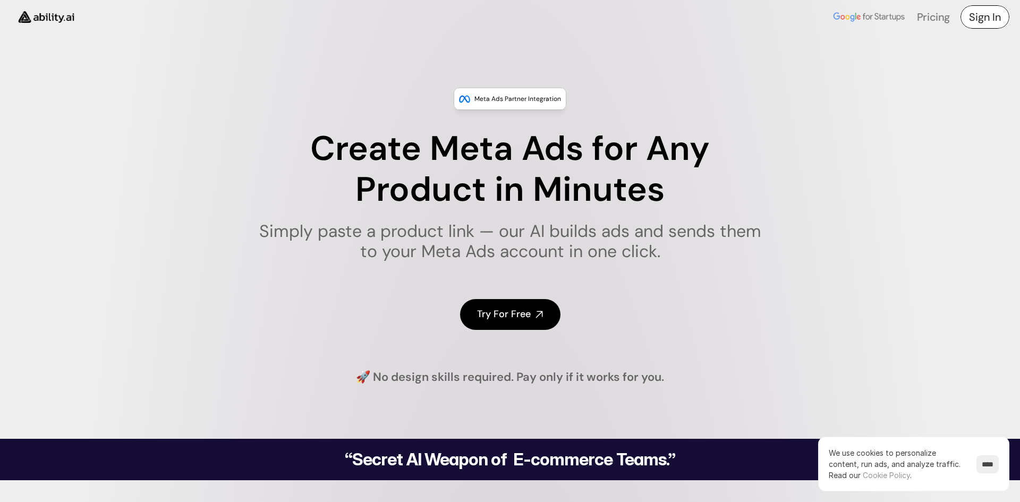  What do you see at coordinates (510, 314) in the screenshot?
I see `a: Try For Free` at bounding box center [510, 314].